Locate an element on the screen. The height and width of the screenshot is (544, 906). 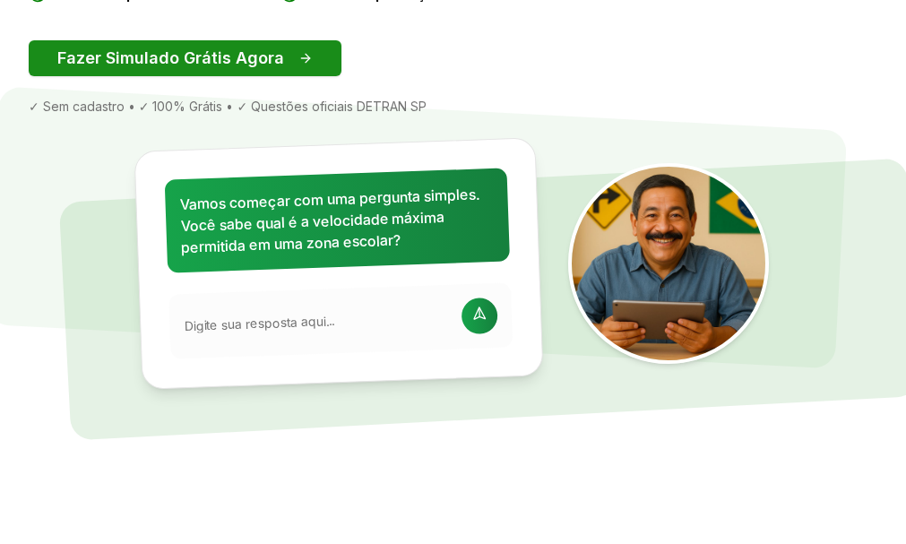
a: Fazer Simulado Grátis Agora is located at coordinates (185, 58).